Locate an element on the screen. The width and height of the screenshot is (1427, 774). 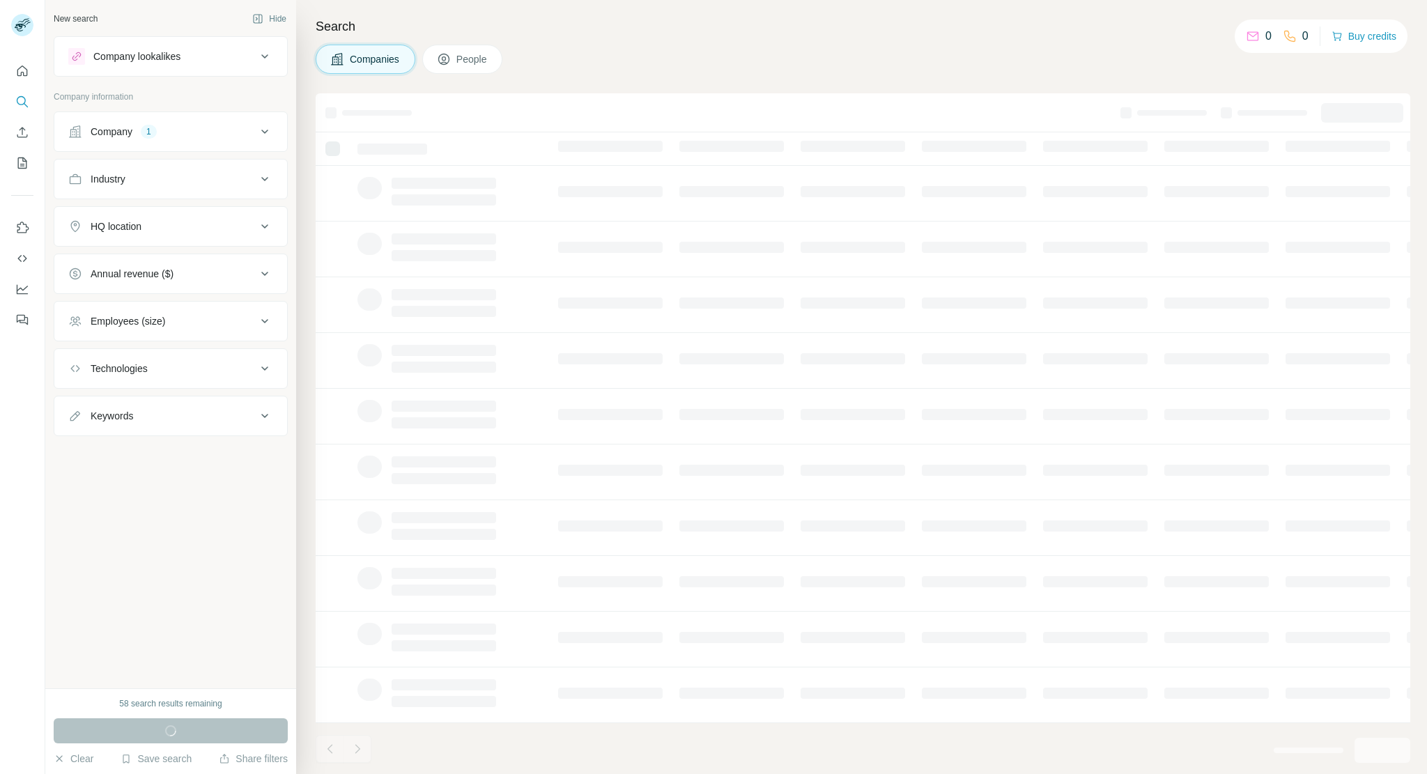
button: Search is located at coordinates (22, 102).